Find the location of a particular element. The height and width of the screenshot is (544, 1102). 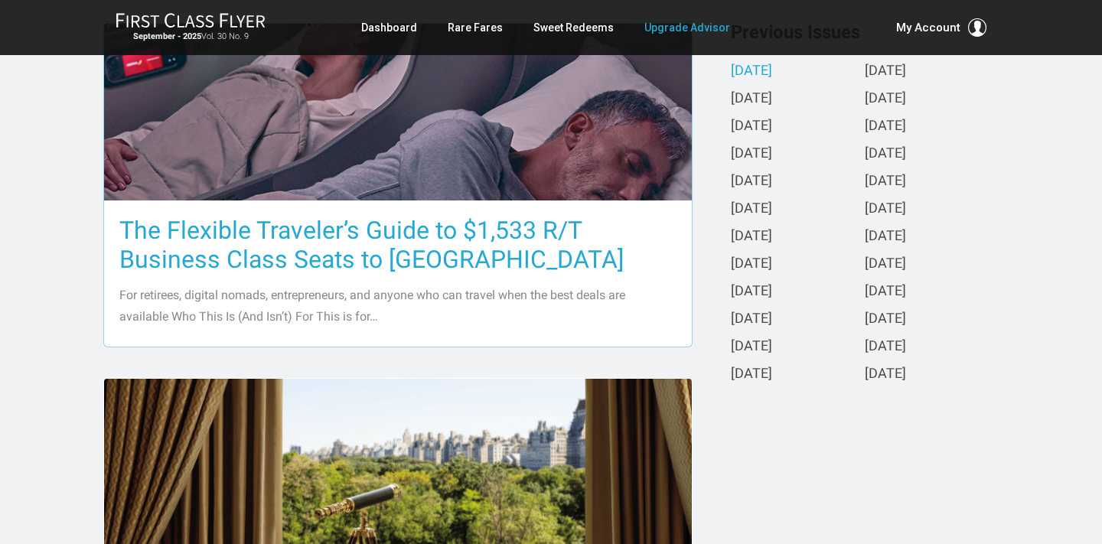

small: Vol. 30 No. 9 is located at coordinates (191, 37).